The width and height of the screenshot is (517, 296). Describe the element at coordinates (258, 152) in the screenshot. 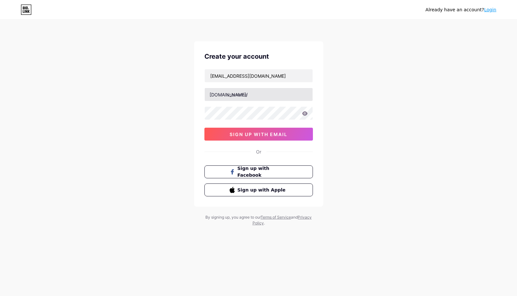

I see `div: Or` at that location.